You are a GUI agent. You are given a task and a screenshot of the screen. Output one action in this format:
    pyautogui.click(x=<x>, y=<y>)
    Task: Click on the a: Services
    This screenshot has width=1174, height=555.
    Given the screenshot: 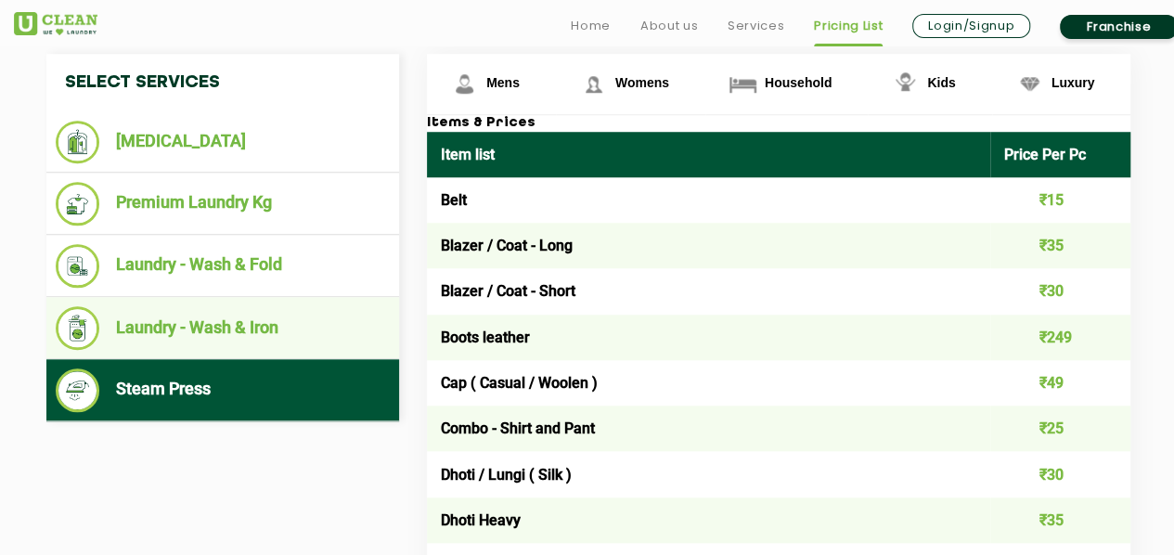 What is the action you would take?
    pyautogui.click(x=756, y=26)
    